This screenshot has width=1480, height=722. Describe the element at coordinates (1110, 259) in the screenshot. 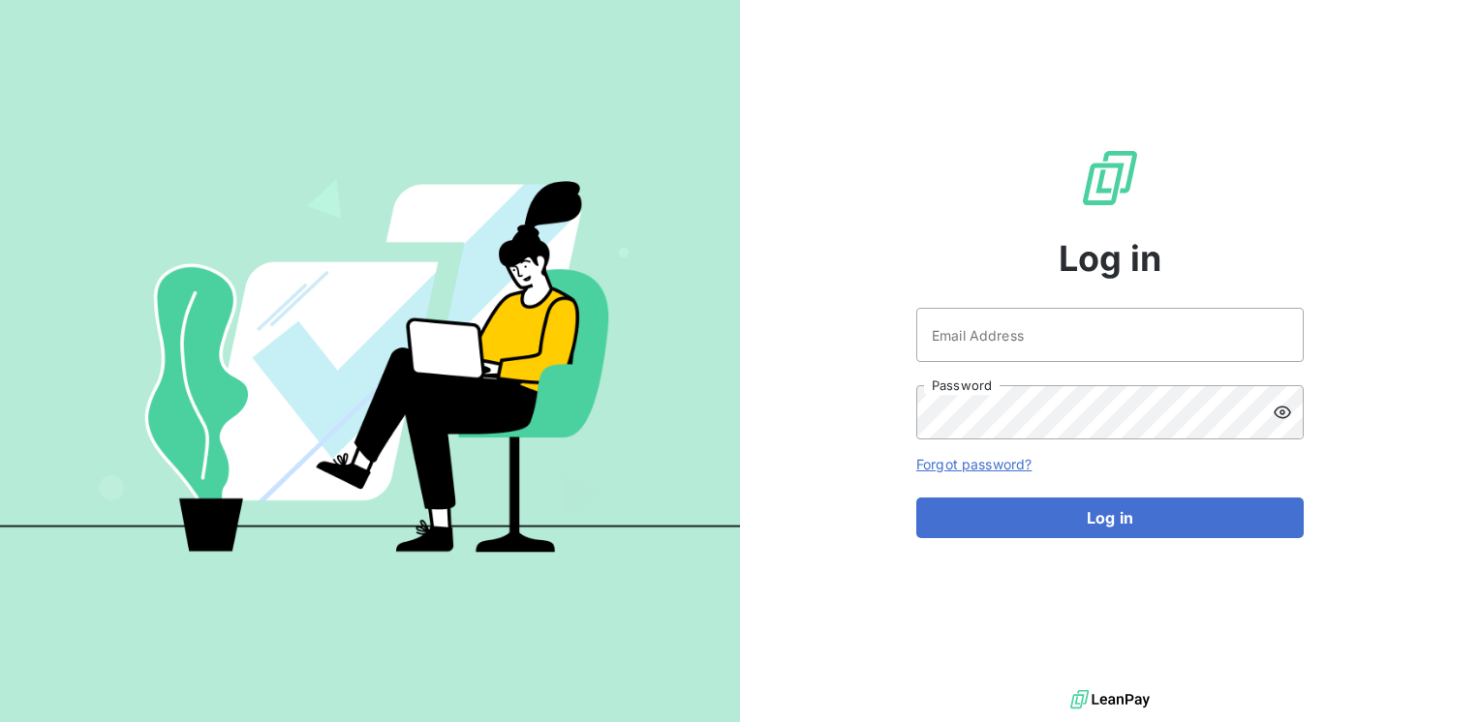

I see `span: Log in` at that location.